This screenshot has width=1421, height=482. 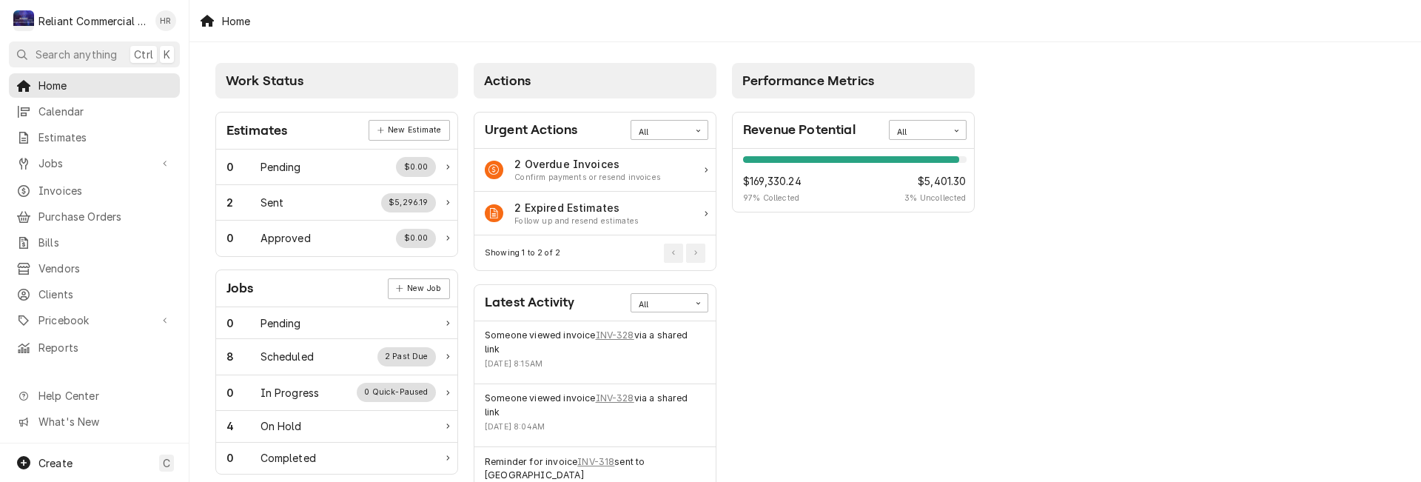 I want to click on div: Revenue Potential Details, so click(x=855, y=180).